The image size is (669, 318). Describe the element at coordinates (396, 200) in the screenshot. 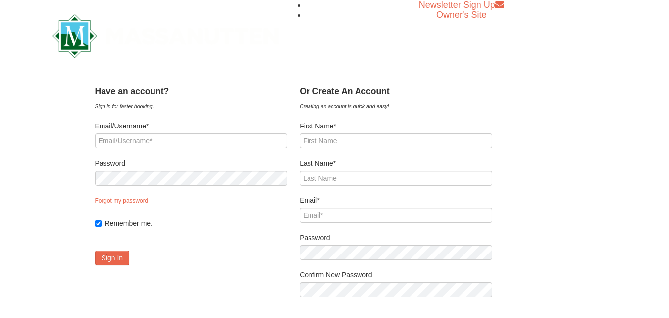

I see `label: Email*` at that location.